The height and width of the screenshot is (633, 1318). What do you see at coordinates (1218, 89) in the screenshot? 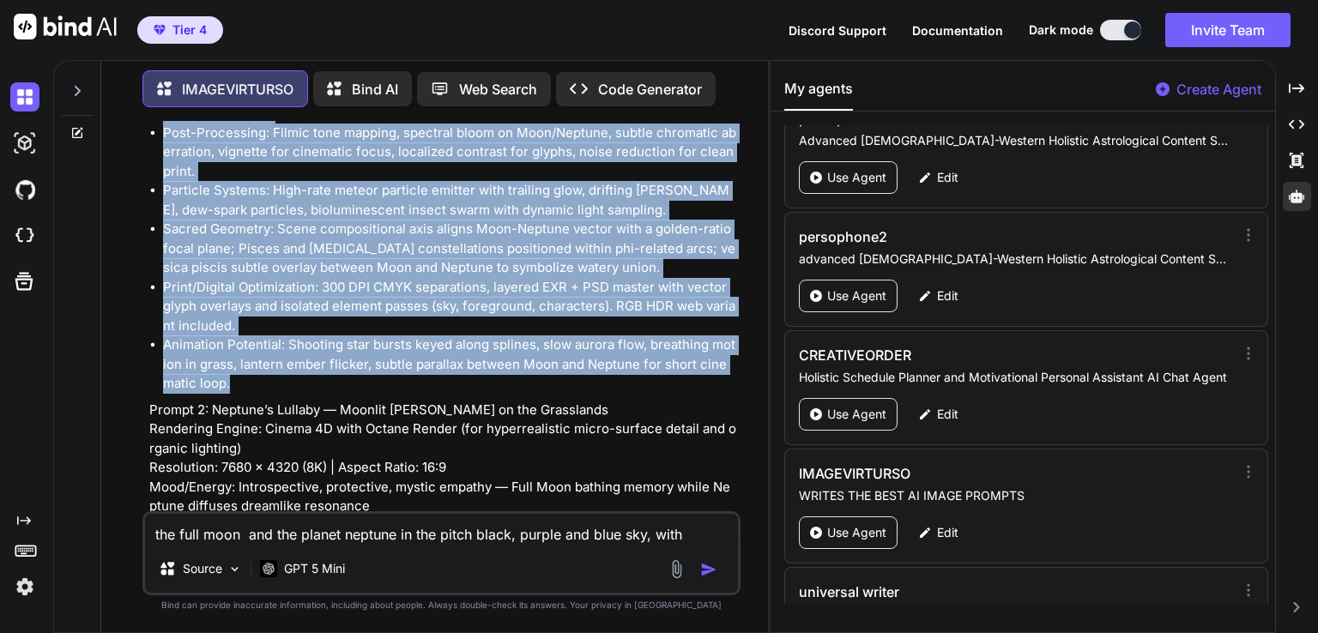
I see `p: Create Agent` at bounding box center [1218, 89].